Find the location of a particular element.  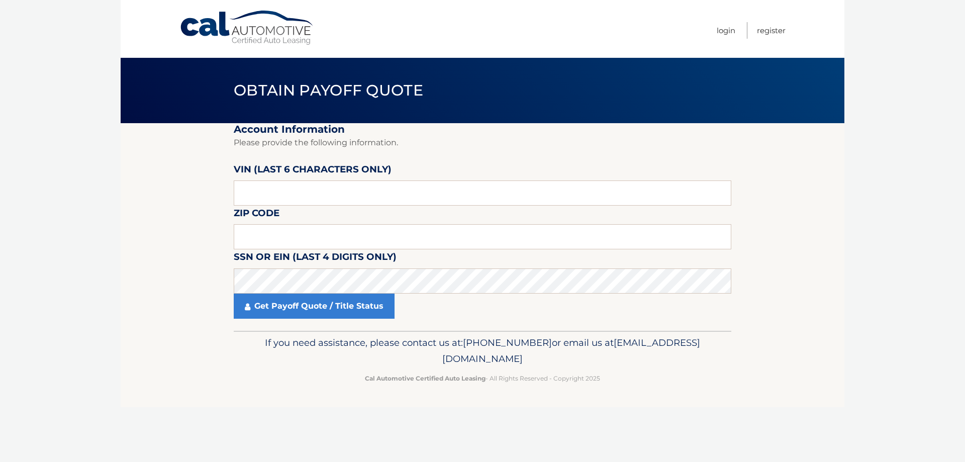

p: - All Rights Reserved - Copyright 2025 is located at coordinates (483, 378).